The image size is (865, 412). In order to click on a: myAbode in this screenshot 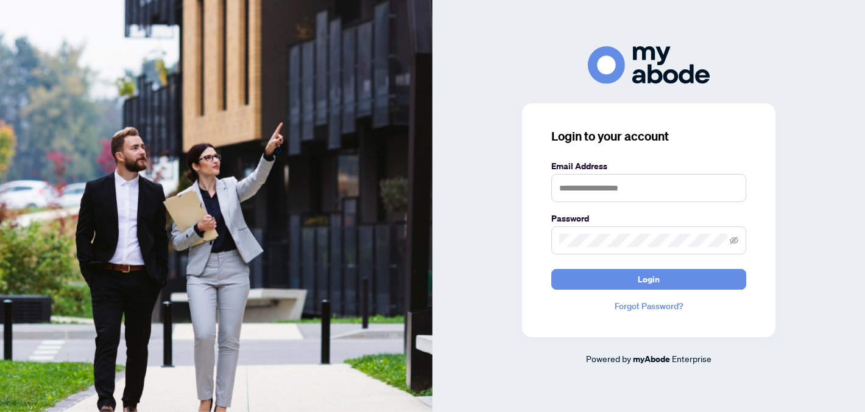, I will do `click(651, 359)`.